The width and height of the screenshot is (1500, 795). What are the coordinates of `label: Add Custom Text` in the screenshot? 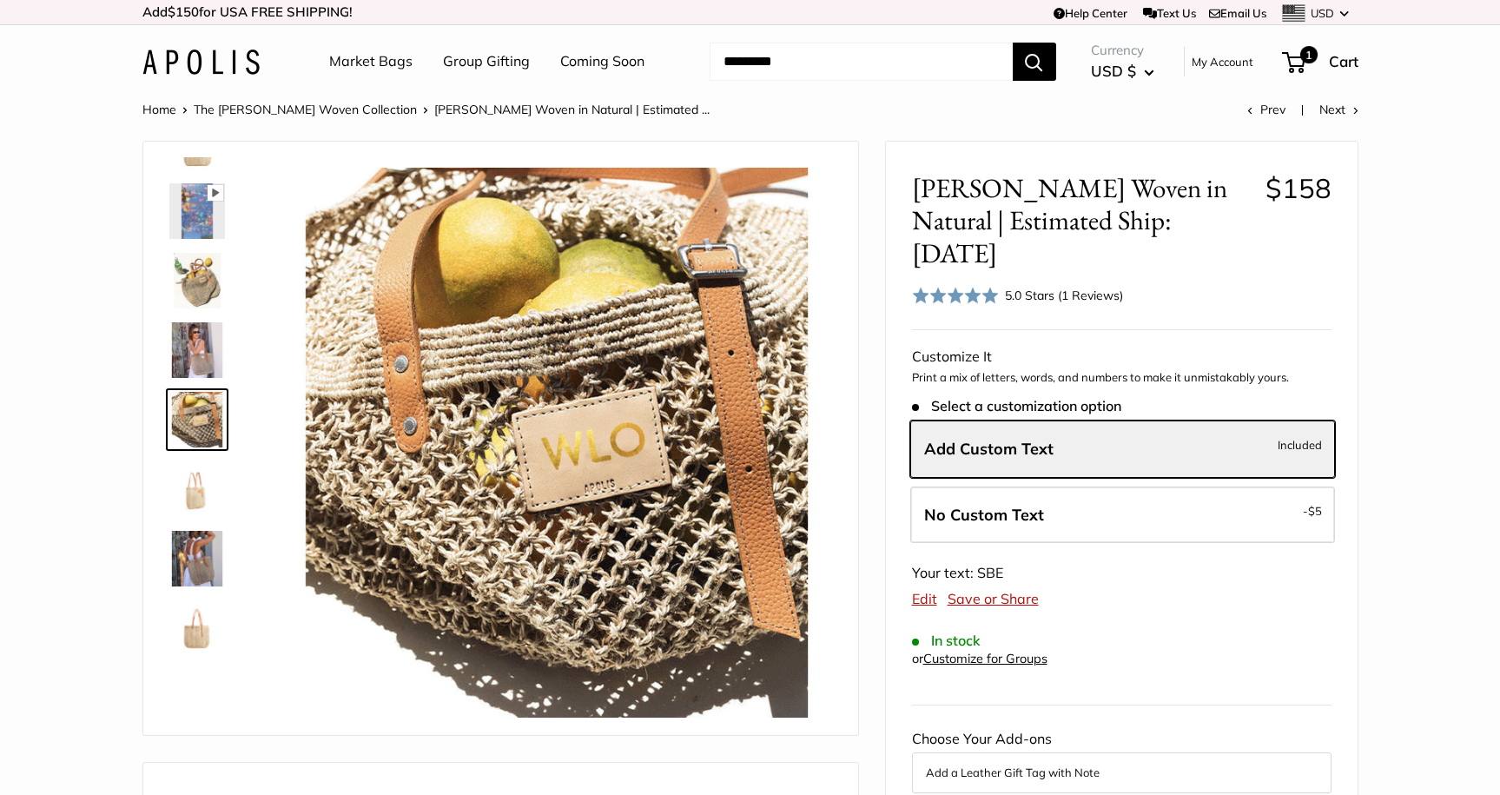 It's located at (1122, 449).